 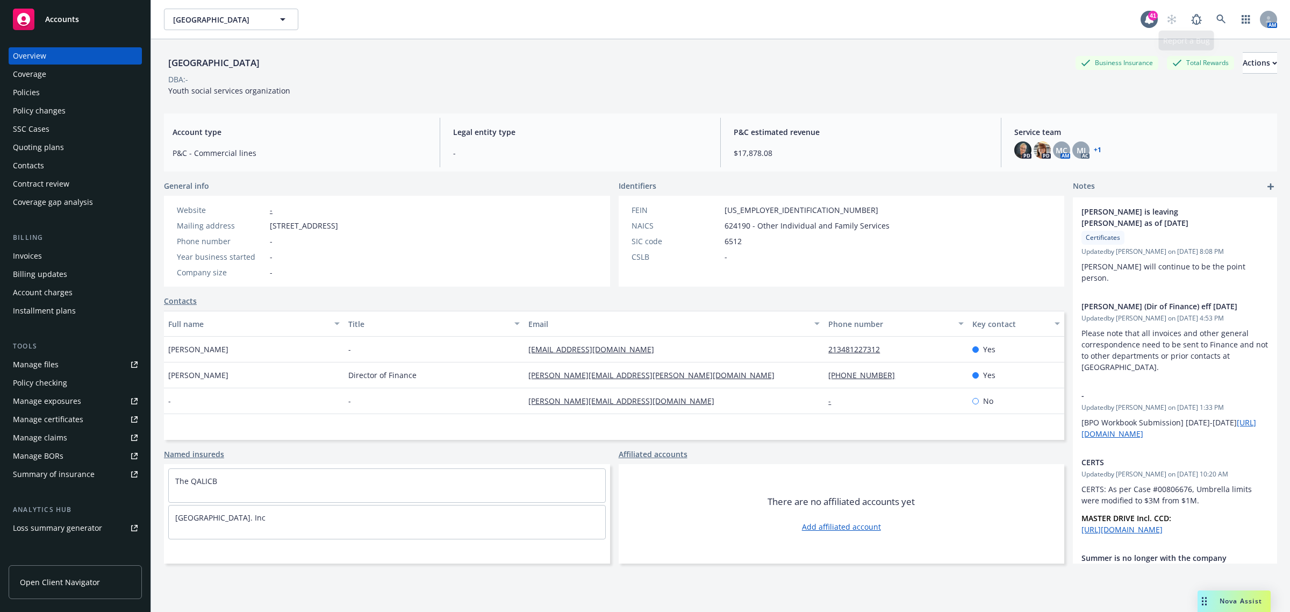 What do you see at coordinates (75, 383) in the screenshot?
I see `a: Policy checking` at bounding box center [75, 383].